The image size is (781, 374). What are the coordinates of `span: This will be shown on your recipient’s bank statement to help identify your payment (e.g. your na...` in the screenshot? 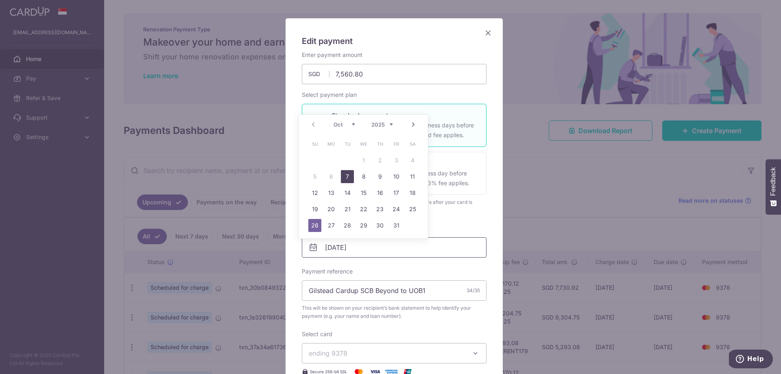 It's located at (394, 312).